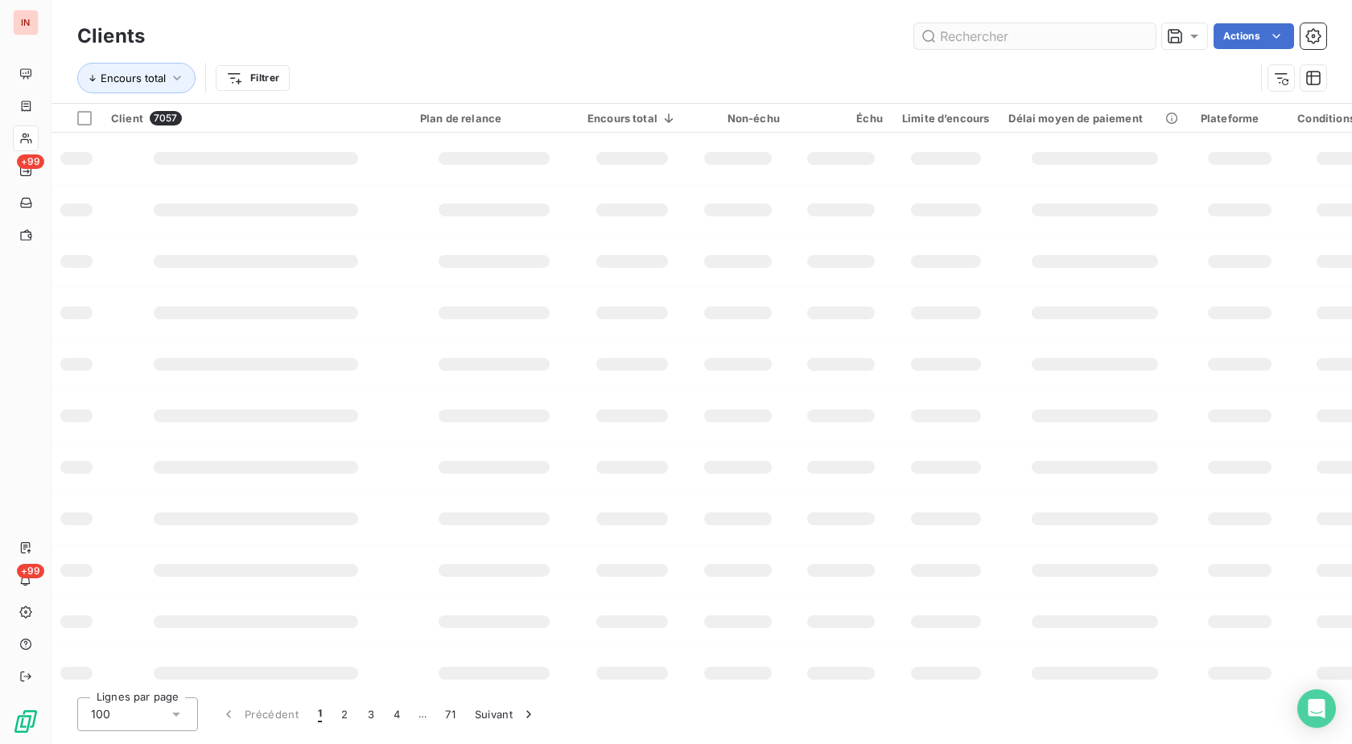  Describe the element at coordinates (1254, 36) in the screenshot. I see `button: Actions` at that location.